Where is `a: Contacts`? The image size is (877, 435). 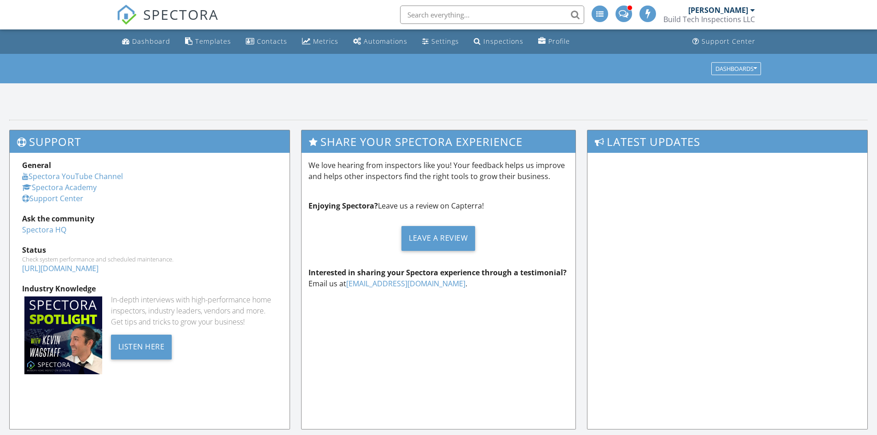
a: Contacts is located at coordinates (266, 41).